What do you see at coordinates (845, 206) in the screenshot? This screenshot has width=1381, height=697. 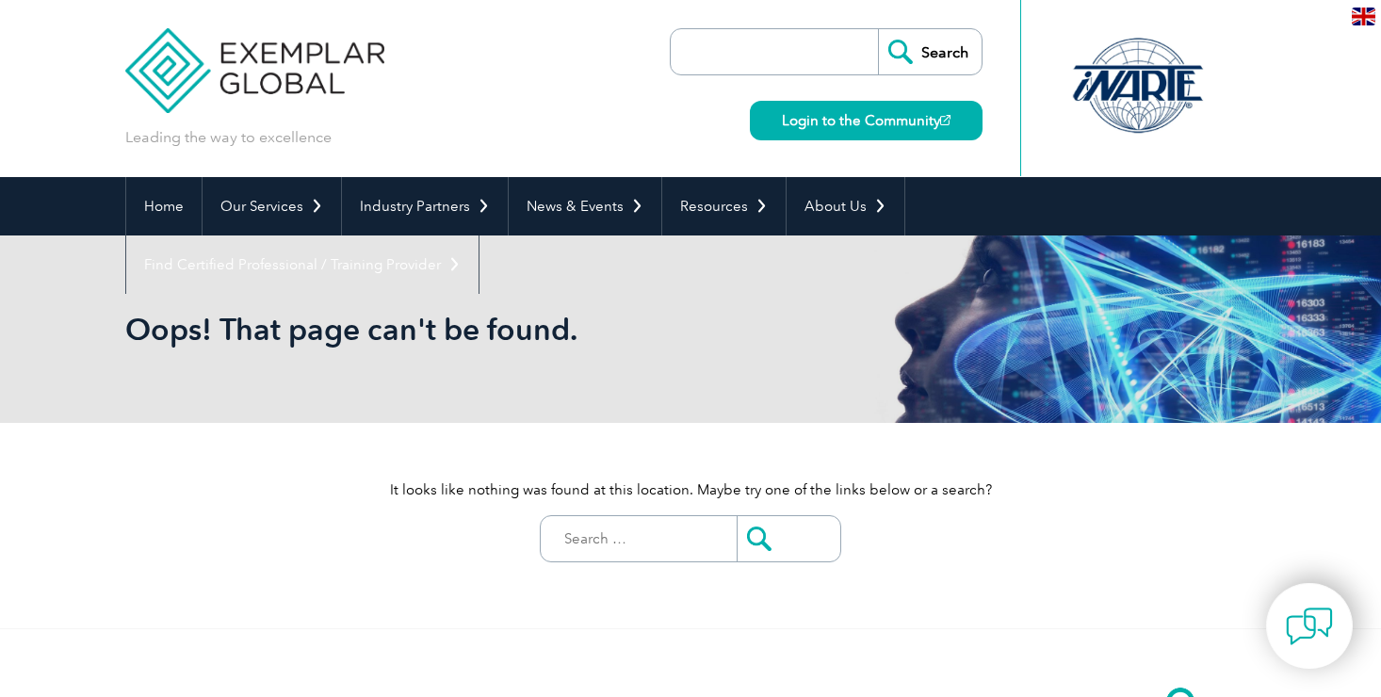 I see `a: About Us` at bounding box center [845, 206].